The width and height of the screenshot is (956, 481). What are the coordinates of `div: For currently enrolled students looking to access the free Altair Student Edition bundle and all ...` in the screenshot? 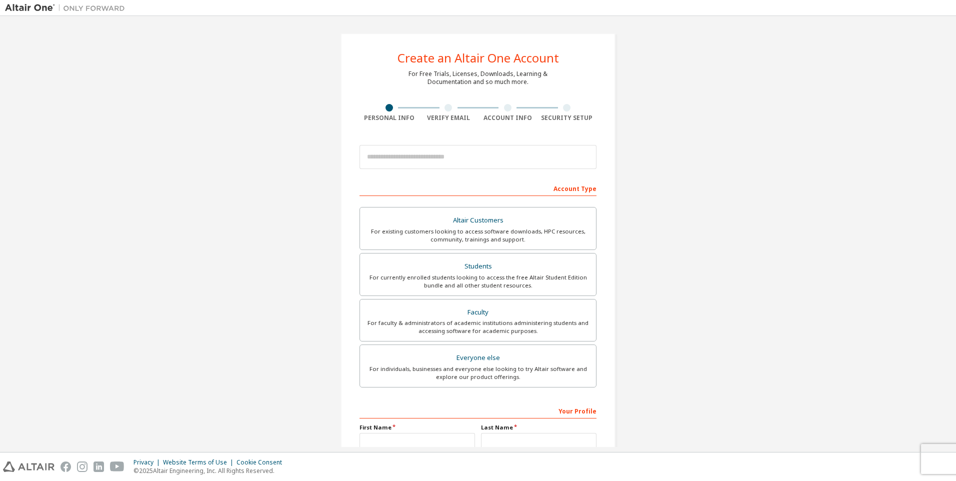 It's located at (478, 282).